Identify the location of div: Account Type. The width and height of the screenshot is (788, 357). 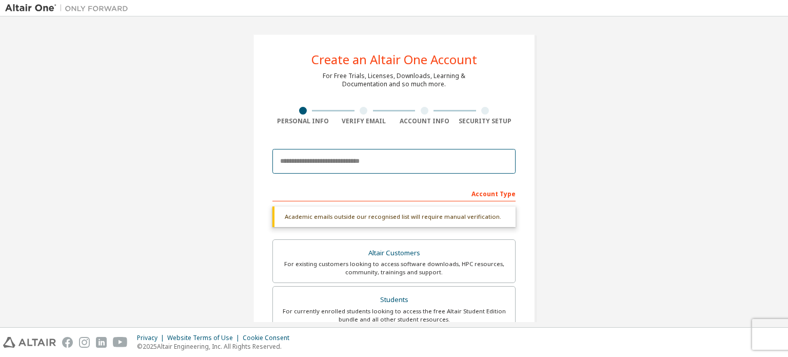
(394, 193).